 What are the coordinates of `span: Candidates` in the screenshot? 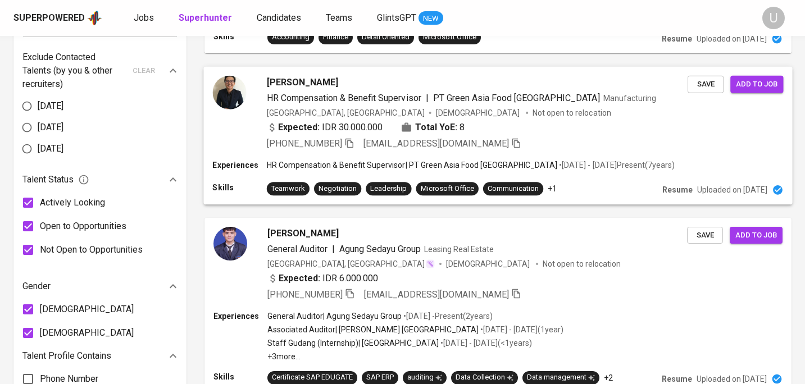 It's located at (279, 17).